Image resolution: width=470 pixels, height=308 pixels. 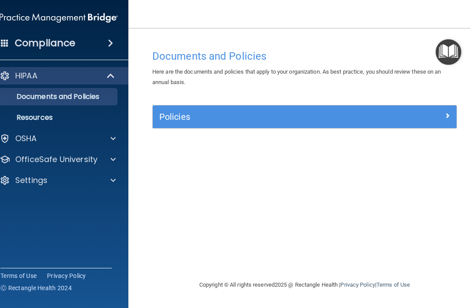 I want to click on h5: Policies, so click(x=267, y=117).